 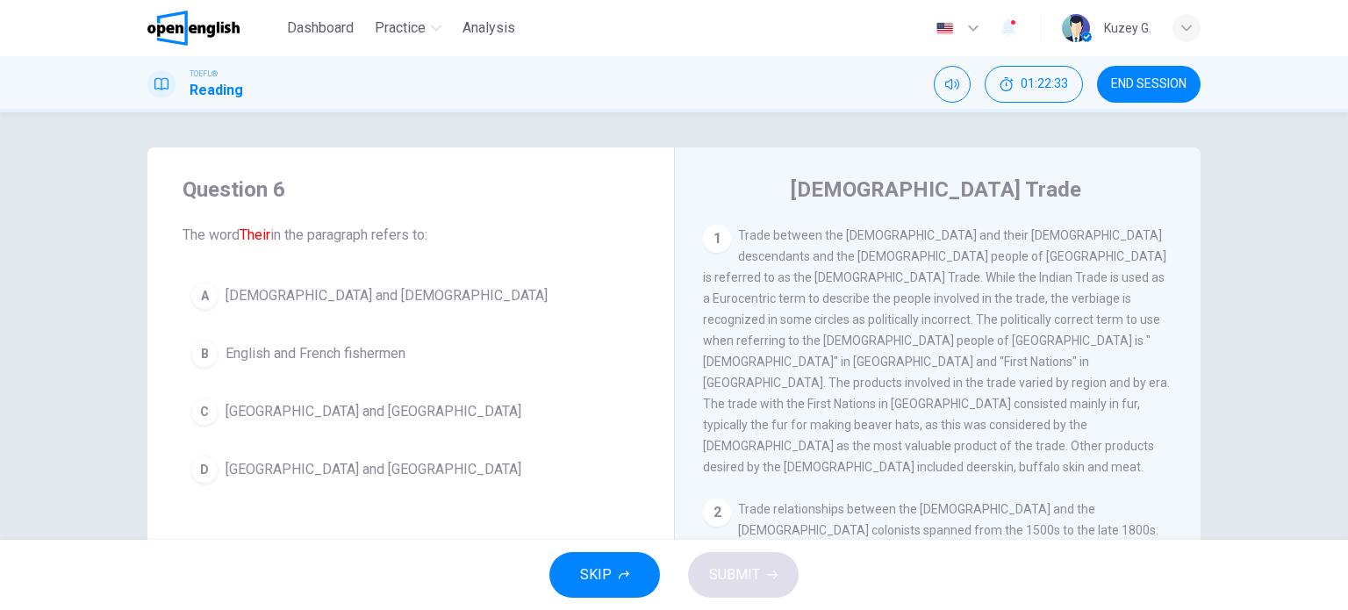 What do you see at coordinates (408, 28) in the screenshot?
I see `button: Practice` at bounding box center [408, 28].